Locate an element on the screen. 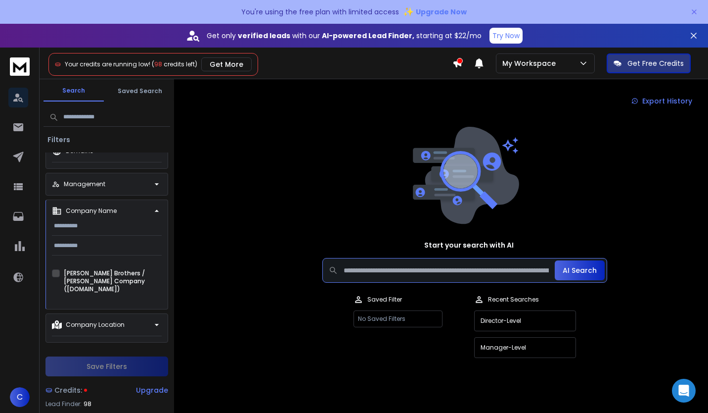 The image size is (708, 413). strong: AI-powered Lead Finder, is located at coordinates (368, 36).